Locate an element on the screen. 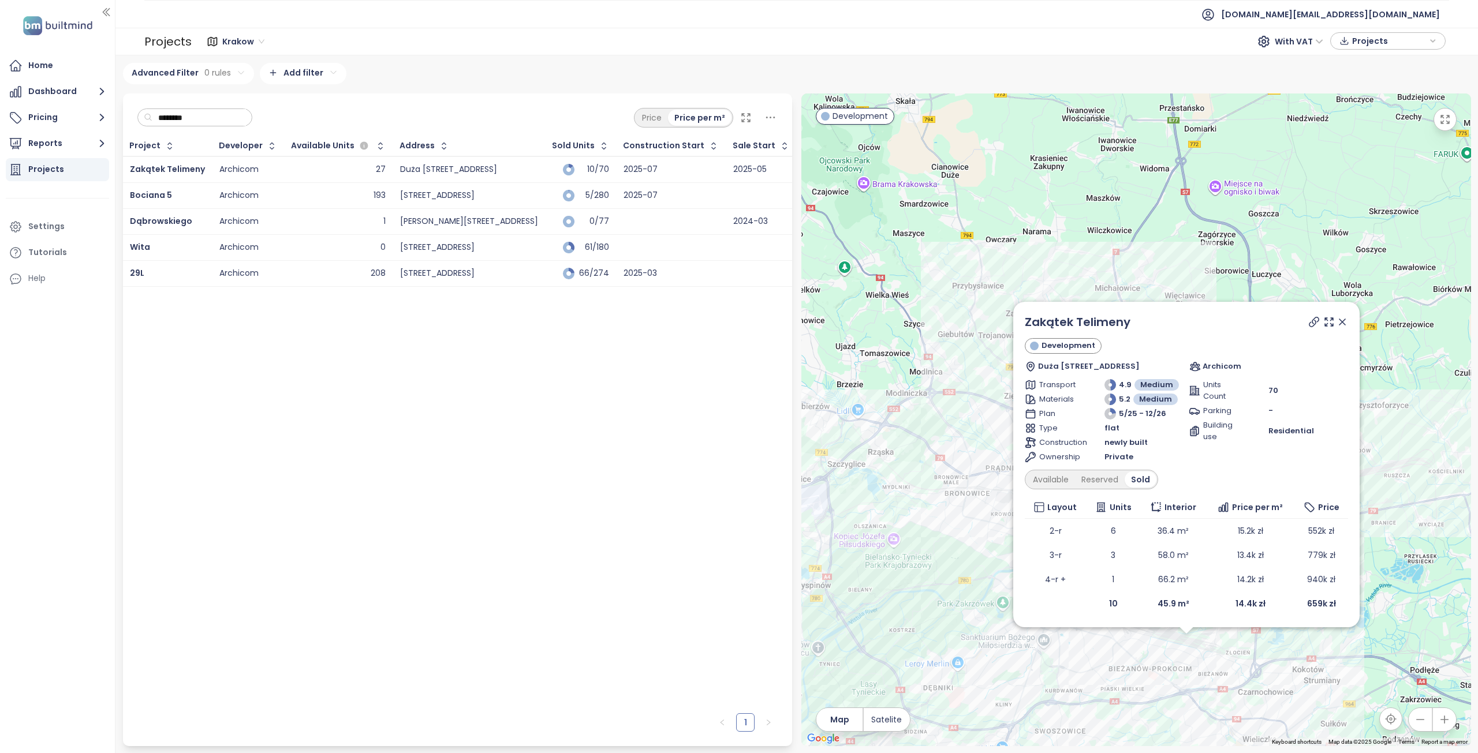 This screenshot has width=1478, height=753. span: Building use is located at coordinates (1223, 431).